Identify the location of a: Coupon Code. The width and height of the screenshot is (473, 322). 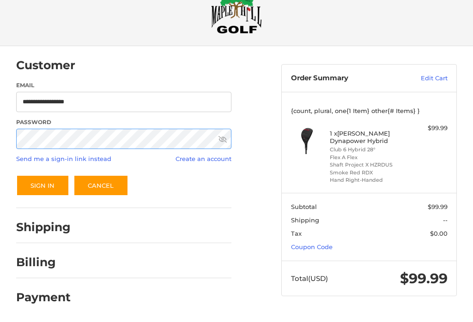
(312, 247).